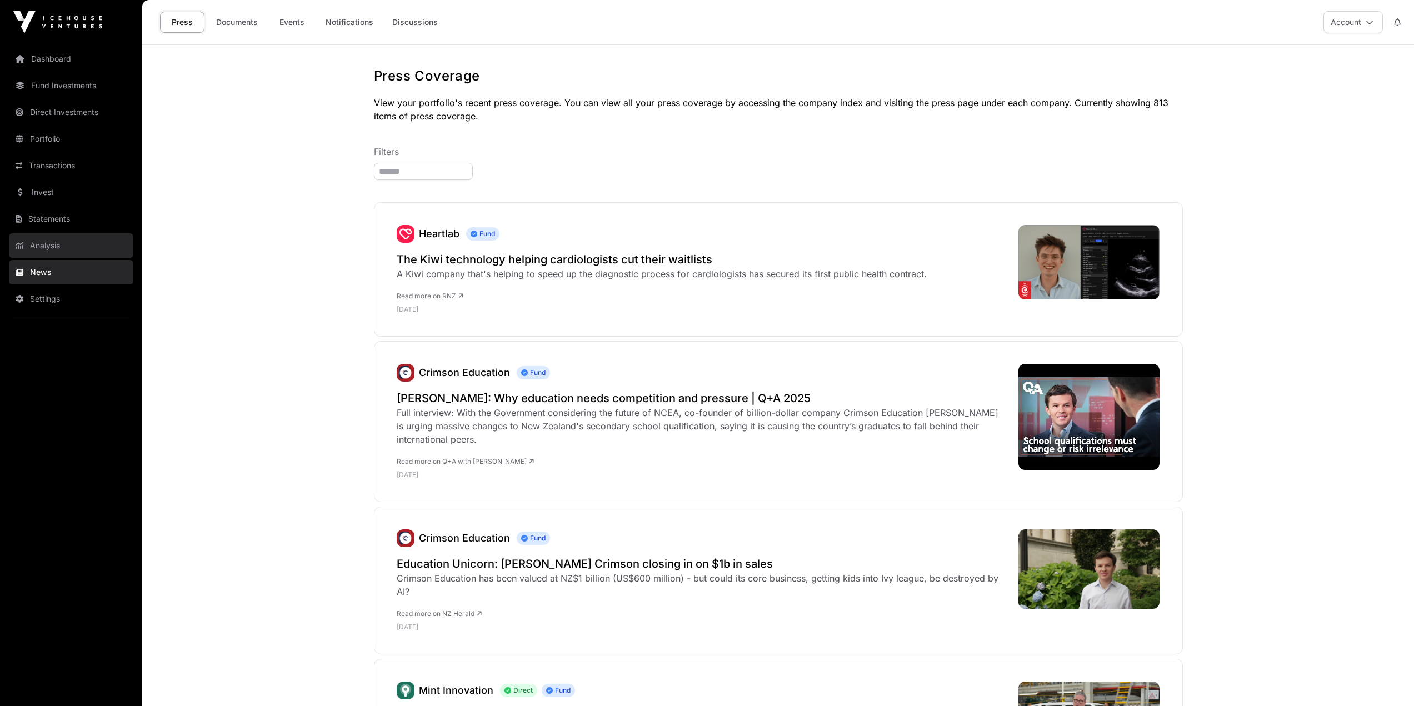 This screenshot has width=1414, height=706. What do you see at coordinates (1386, 679) in the screenshot?
I see `div: Chat Widget` at bounding box center [1386, 679].